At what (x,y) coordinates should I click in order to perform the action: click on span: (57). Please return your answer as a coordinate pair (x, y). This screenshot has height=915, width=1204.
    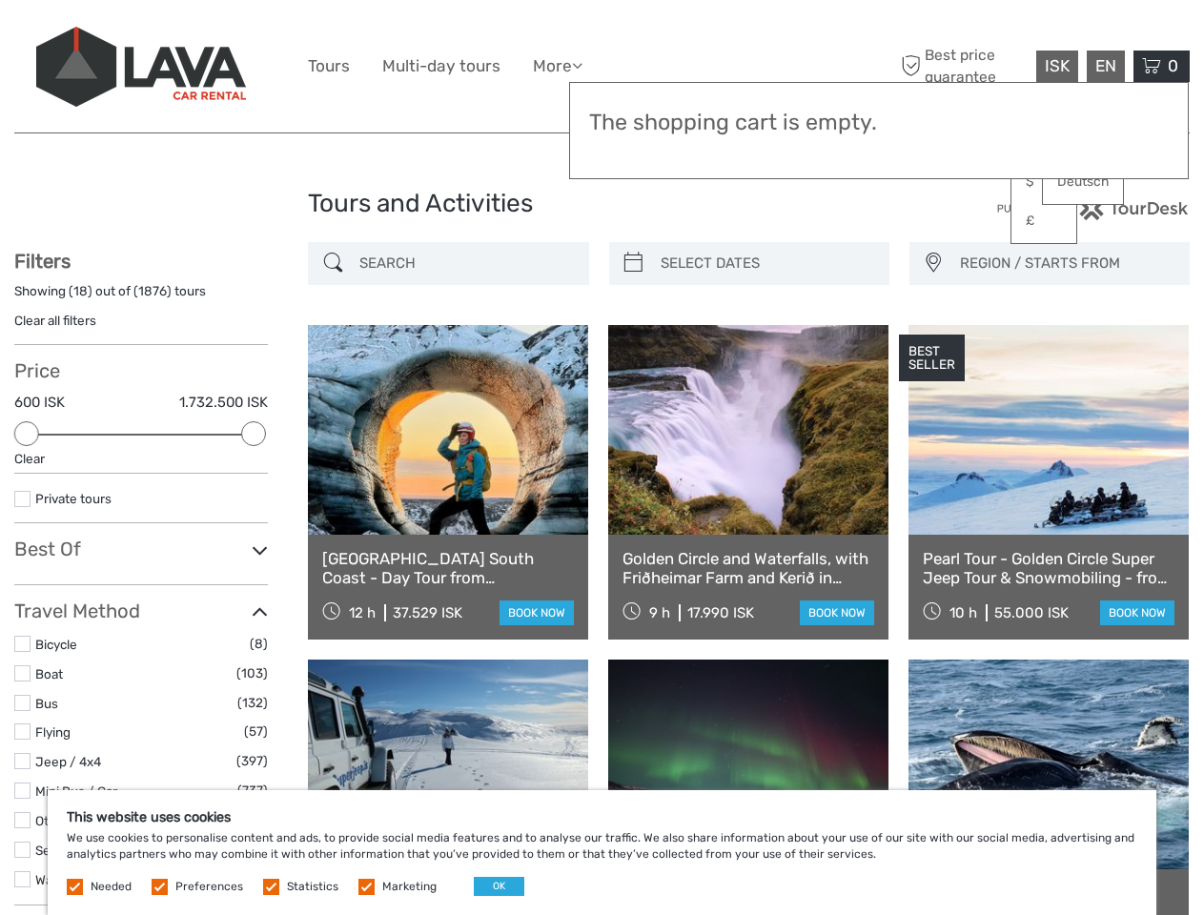
    Looking at the image, I should click on (256, 731).